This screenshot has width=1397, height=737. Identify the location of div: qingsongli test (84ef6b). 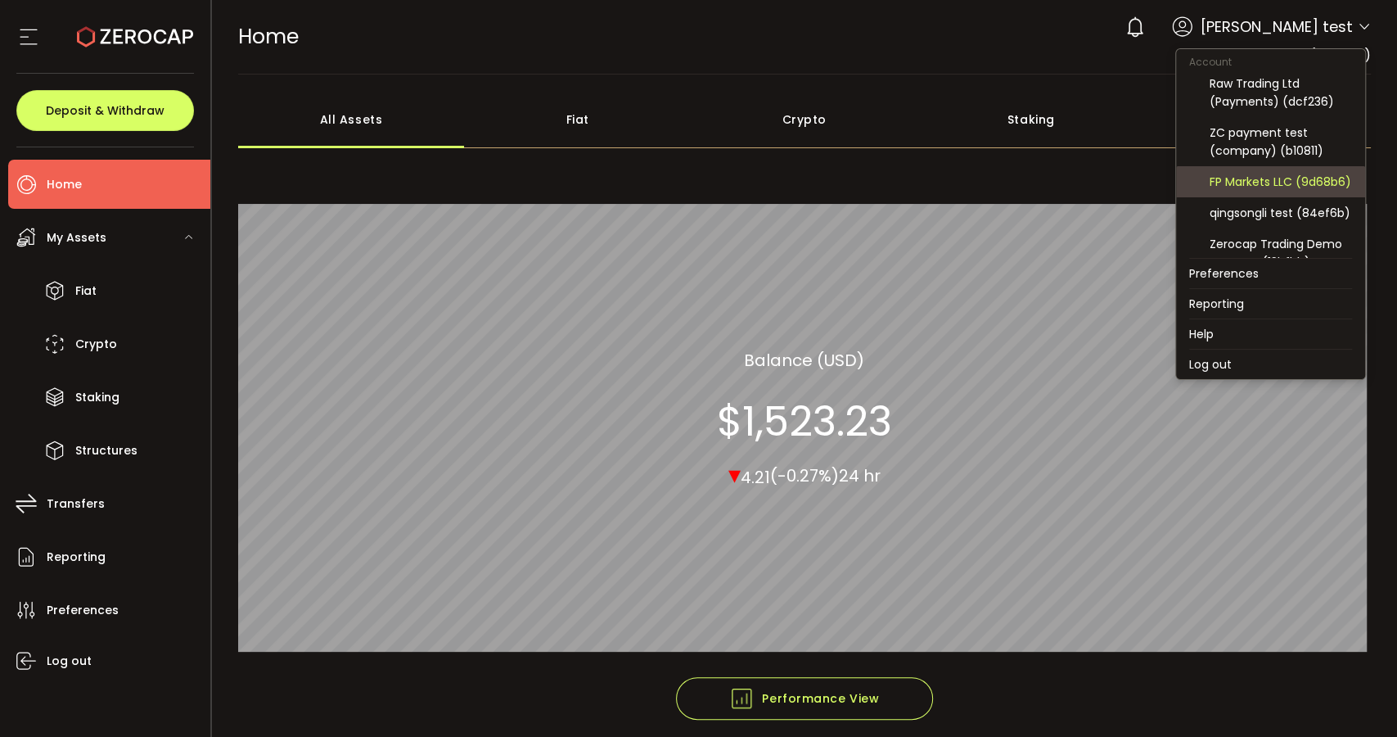
(1281, 213).